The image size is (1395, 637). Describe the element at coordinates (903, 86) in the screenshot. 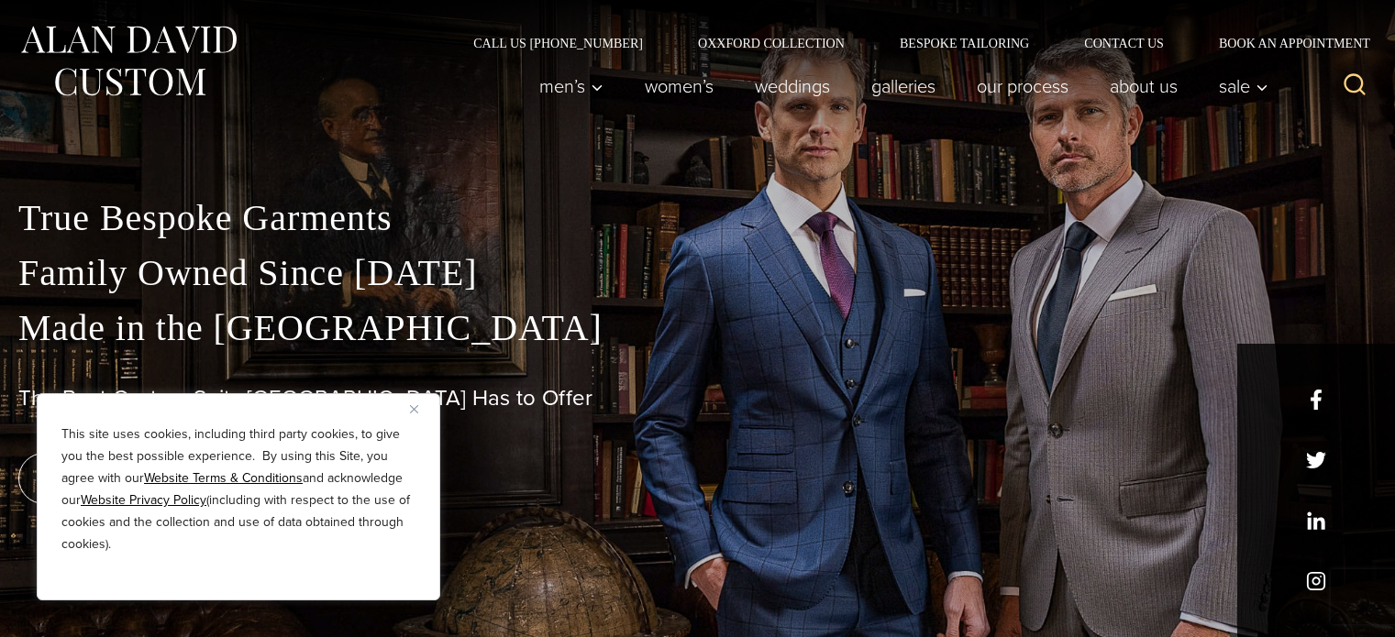

I see `a: Galleries` at that location.